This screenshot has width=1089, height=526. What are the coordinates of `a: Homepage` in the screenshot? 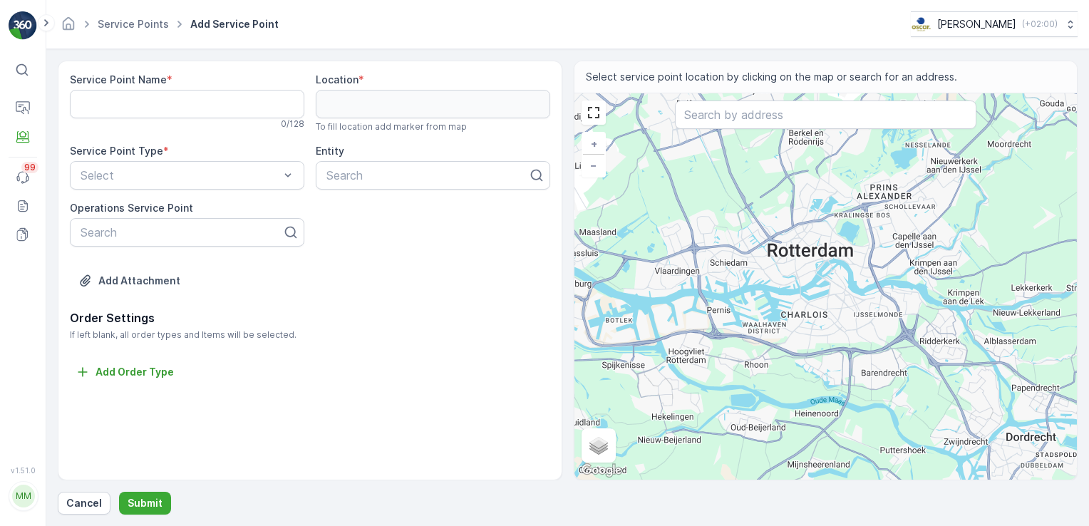 It's located at (68, 27).